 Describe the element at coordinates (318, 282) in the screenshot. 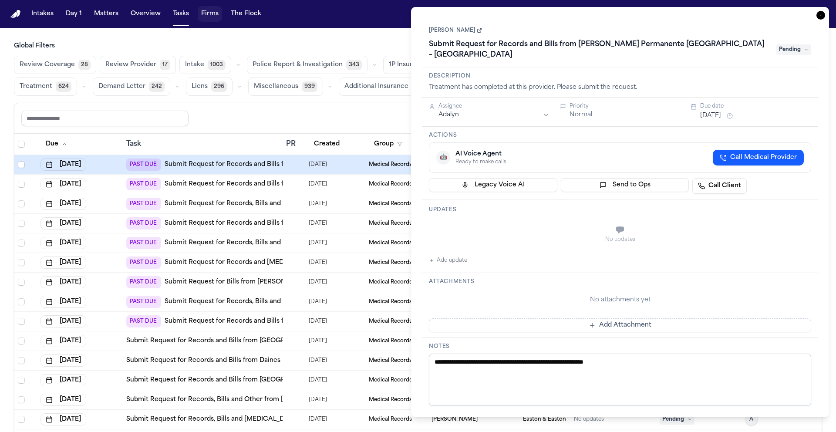

I see `span: 9/30/2025, 2:56:50 PM` at that location.